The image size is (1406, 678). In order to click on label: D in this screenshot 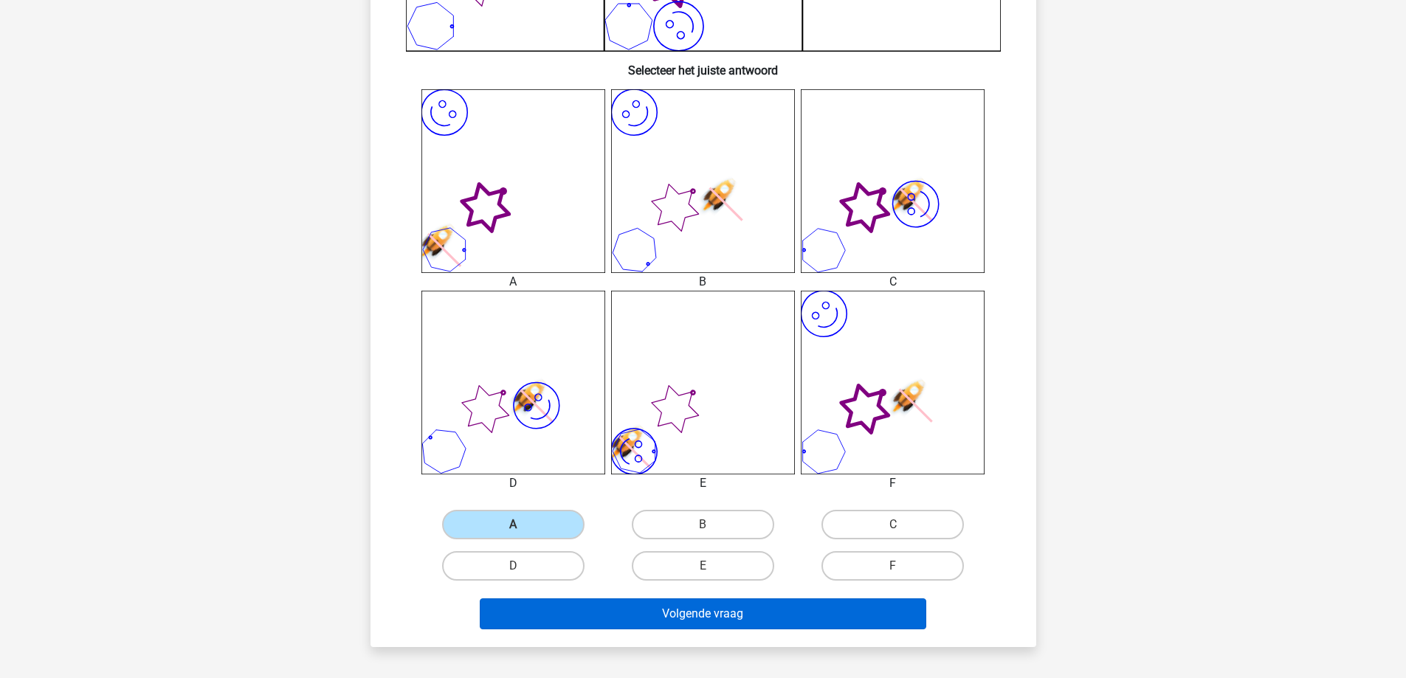, I will do `click(513, 566)`.